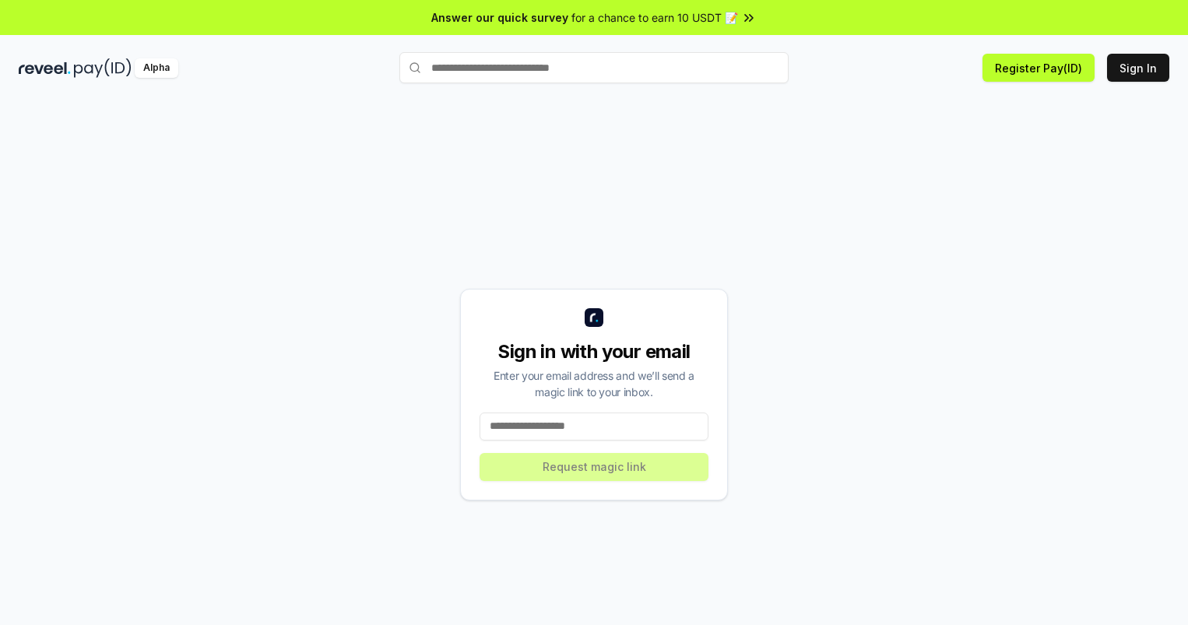  I want to click on img: reveel_dark, so click(44, 68).